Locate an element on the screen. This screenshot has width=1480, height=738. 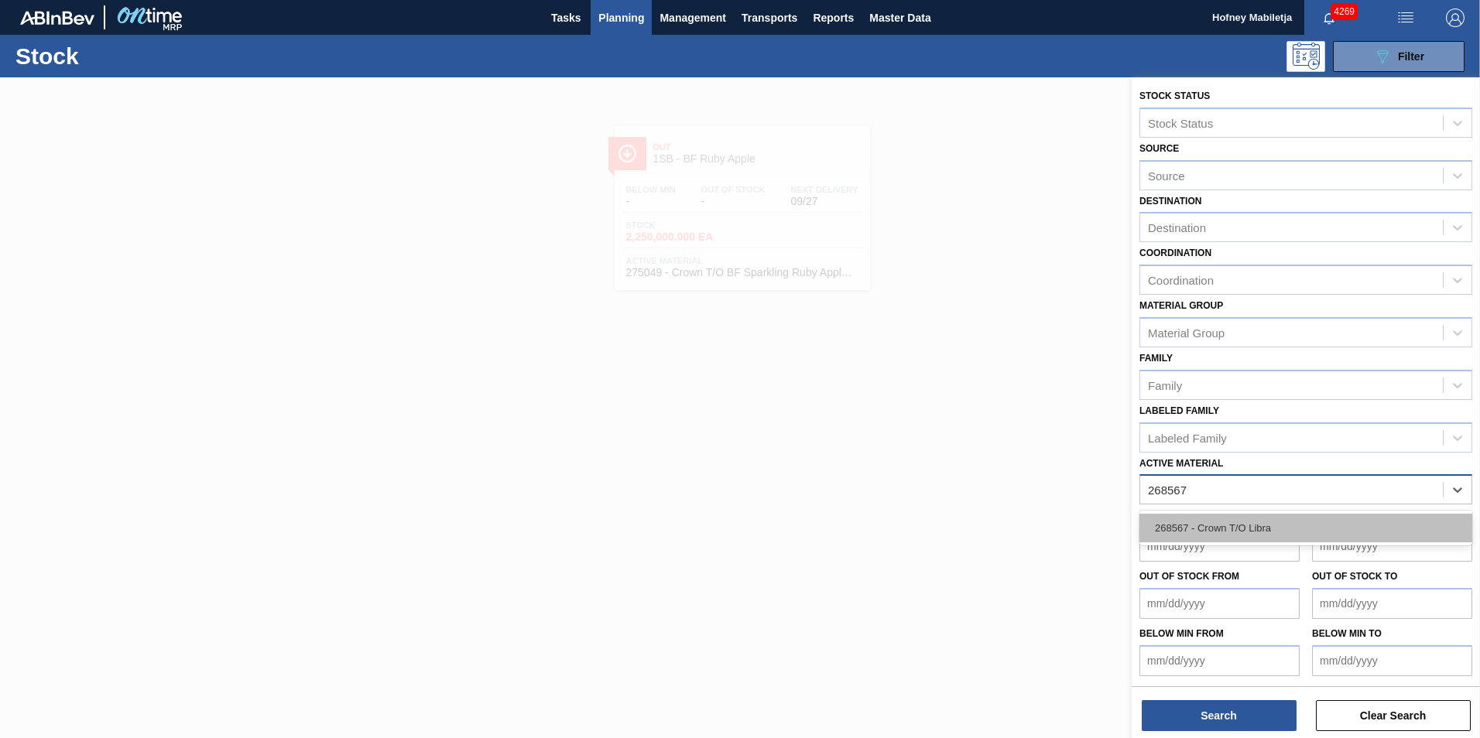
label: Below Min to is located at coordinates (1347, 634).